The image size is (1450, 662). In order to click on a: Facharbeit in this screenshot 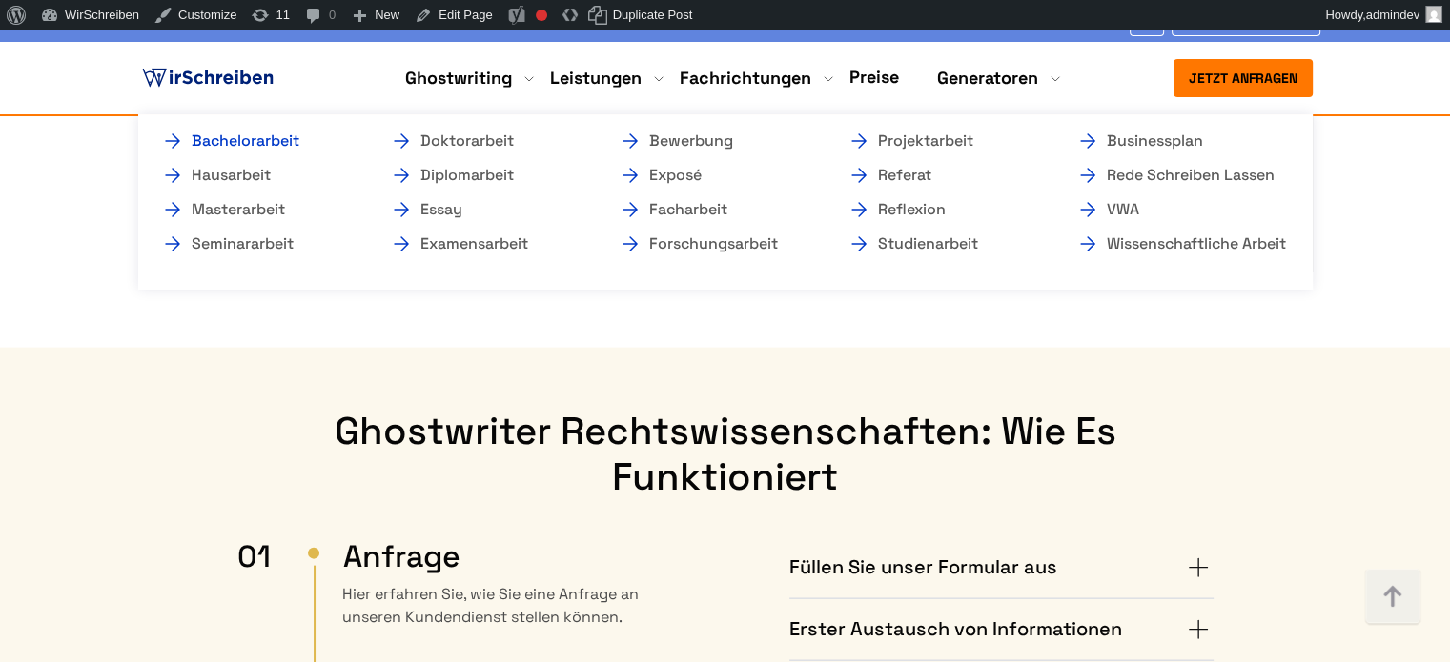, I will do `click(714, 210)`.